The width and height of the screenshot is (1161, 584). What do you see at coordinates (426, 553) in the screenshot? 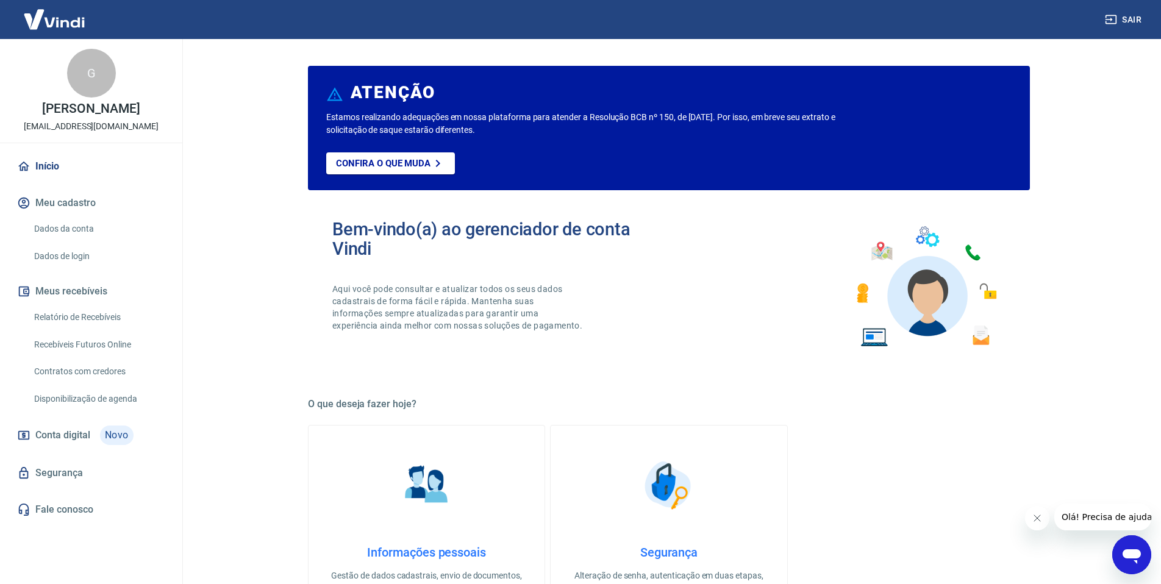
I see `h4: Informações pessoais` at bounding box center [426, 553].